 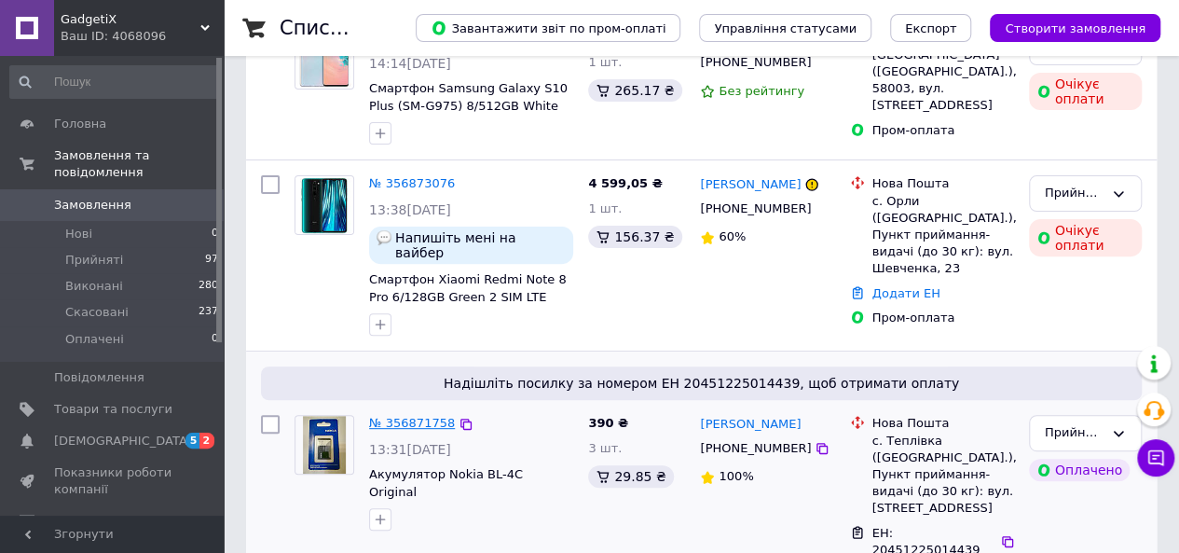 What do you see at coordinates (605, 447) in the screenshot?
I see `span: 3 шт.` at bounding box center [605, 447].